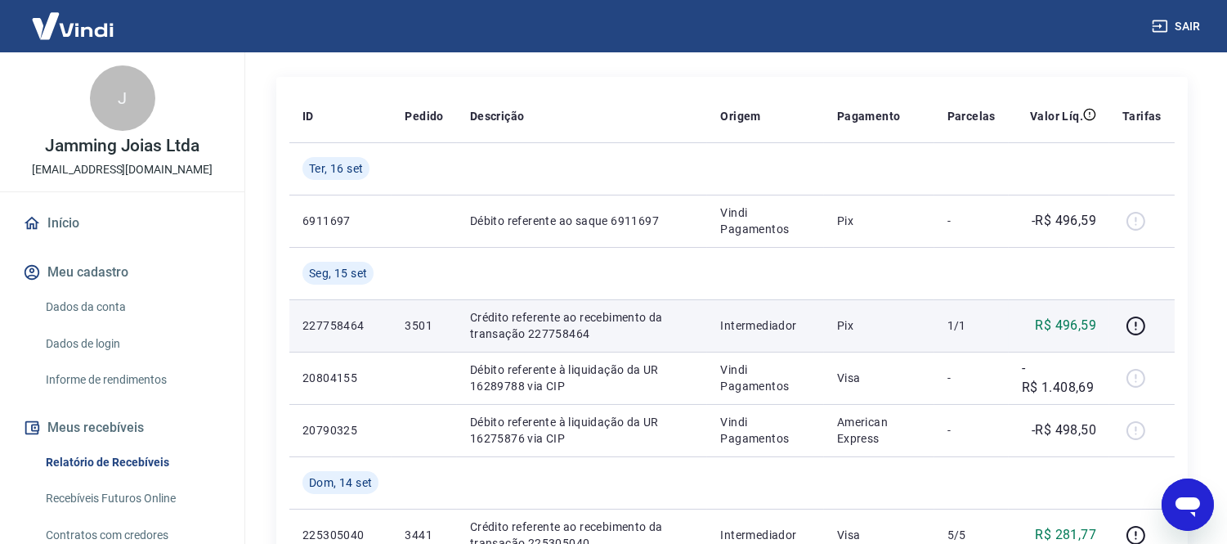  What do you see at coordinates (424, 535) in the screenshot?
I see `p: 3441` at bounding box center [424, 535].